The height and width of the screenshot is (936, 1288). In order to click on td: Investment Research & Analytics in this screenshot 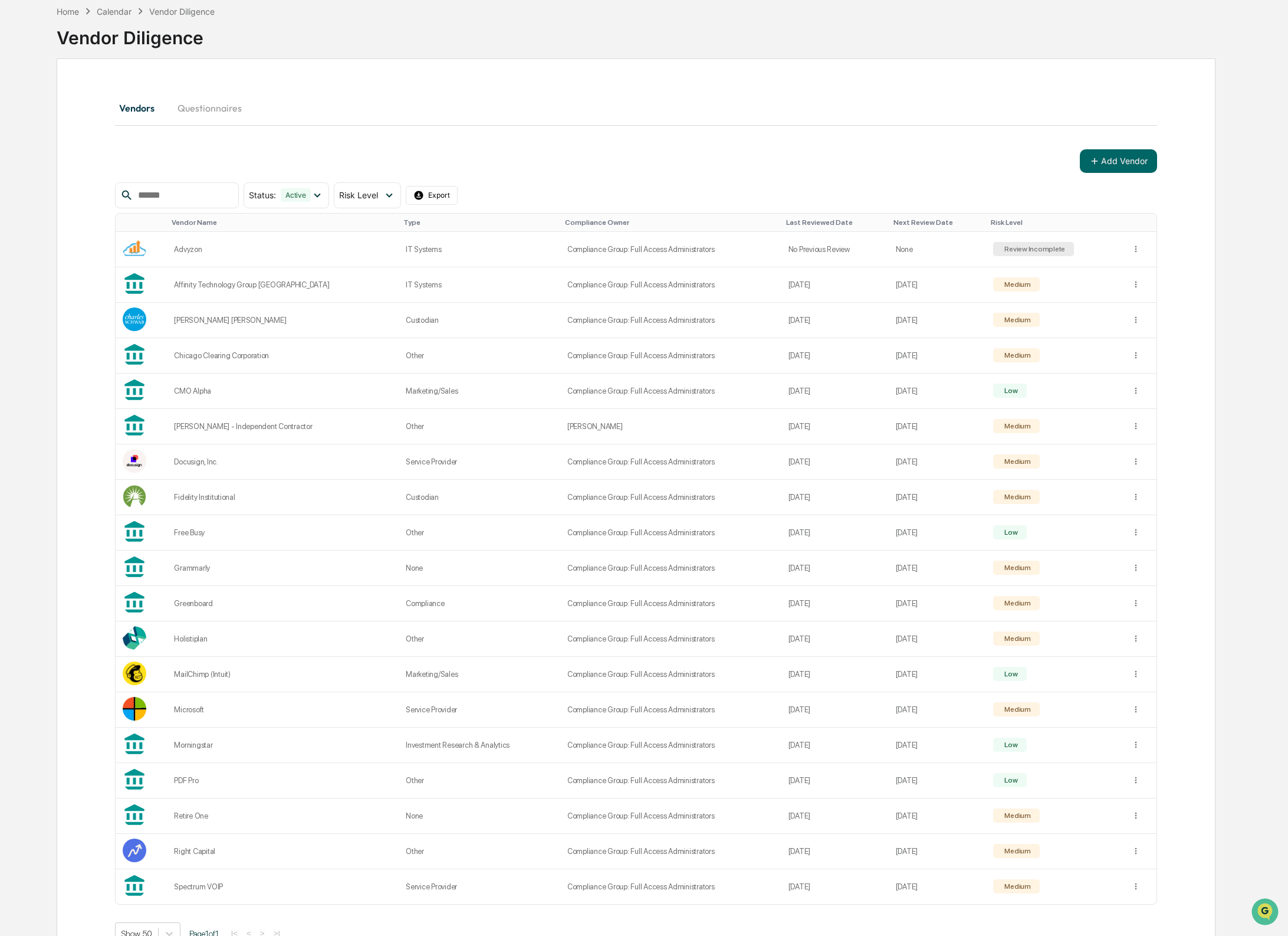, I will do `click(479, 745)`.